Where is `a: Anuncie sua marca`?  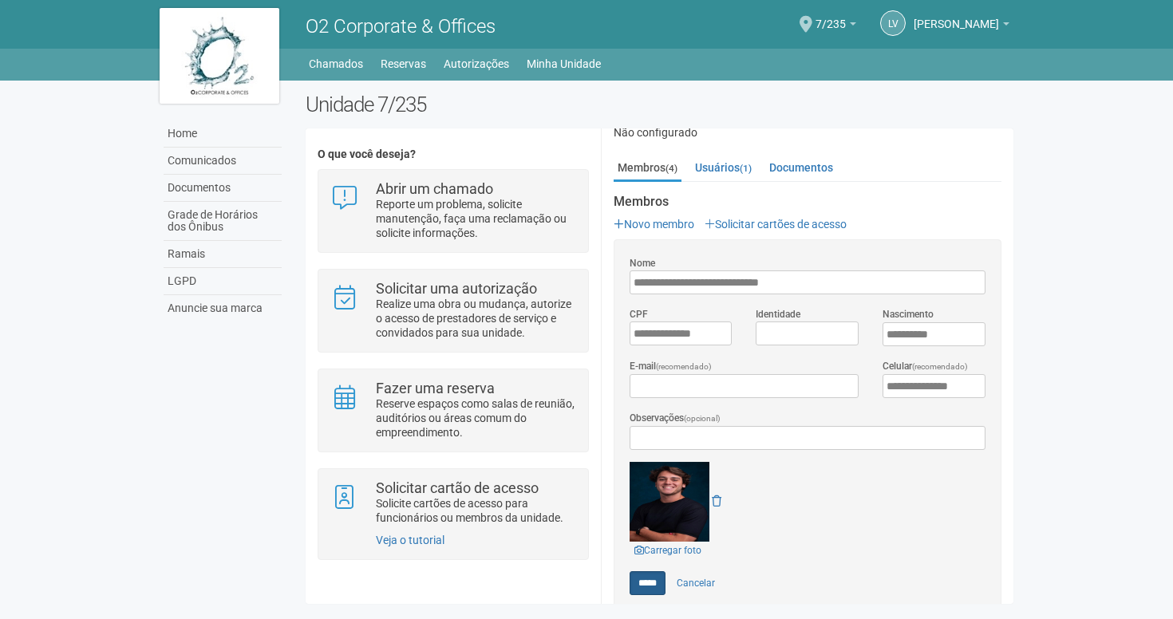
a: Anuncie sua marca is located at coordinates (223, 308).